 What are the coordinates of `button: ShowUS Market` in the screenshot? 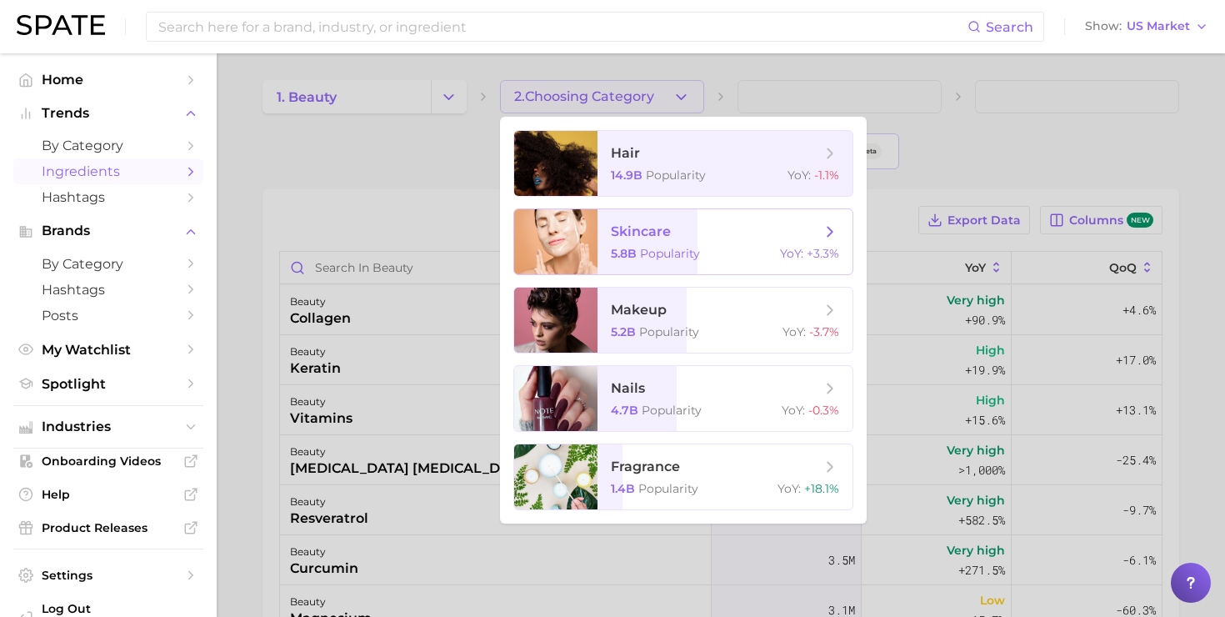 It's located at (1146, 27).